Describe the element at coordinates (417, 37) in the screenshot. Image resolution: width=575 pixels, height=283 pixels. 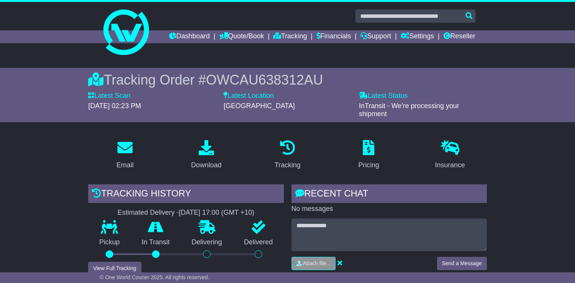
I see `a: Settings` at that location.